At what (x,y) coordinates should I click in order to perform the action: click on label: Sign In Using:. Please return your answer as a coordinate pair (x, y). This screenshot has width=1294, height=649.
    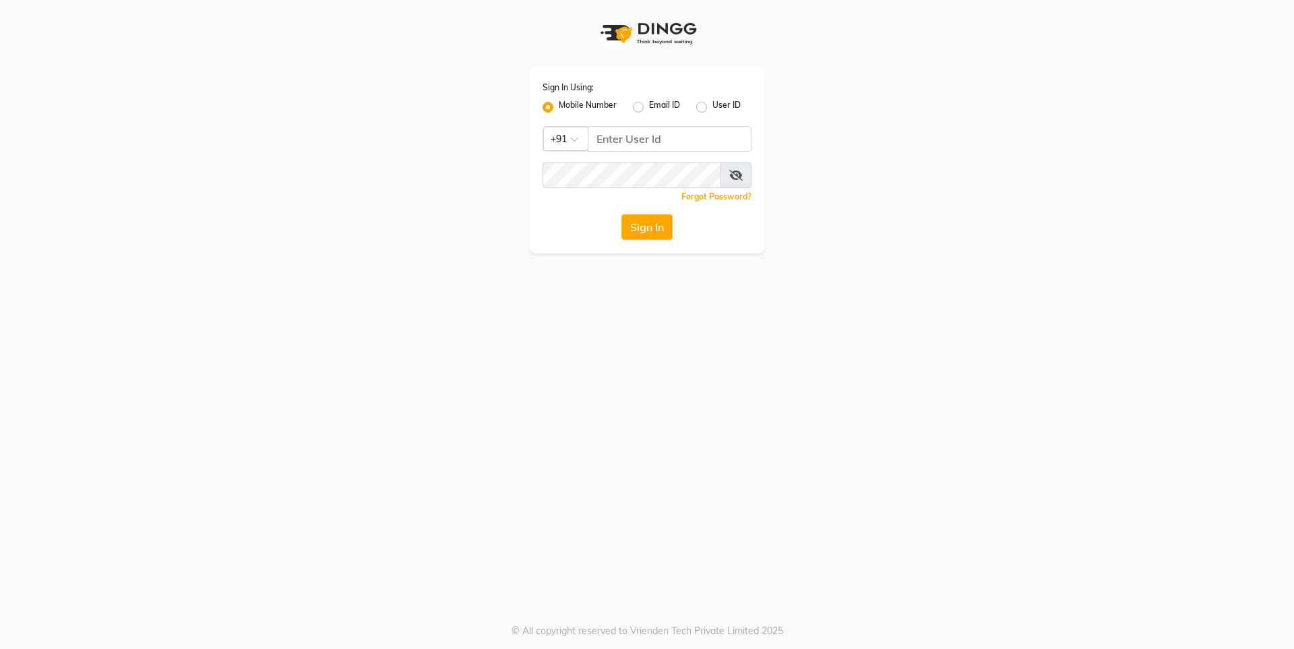
    Looking at the image, I should click on (568, 88).